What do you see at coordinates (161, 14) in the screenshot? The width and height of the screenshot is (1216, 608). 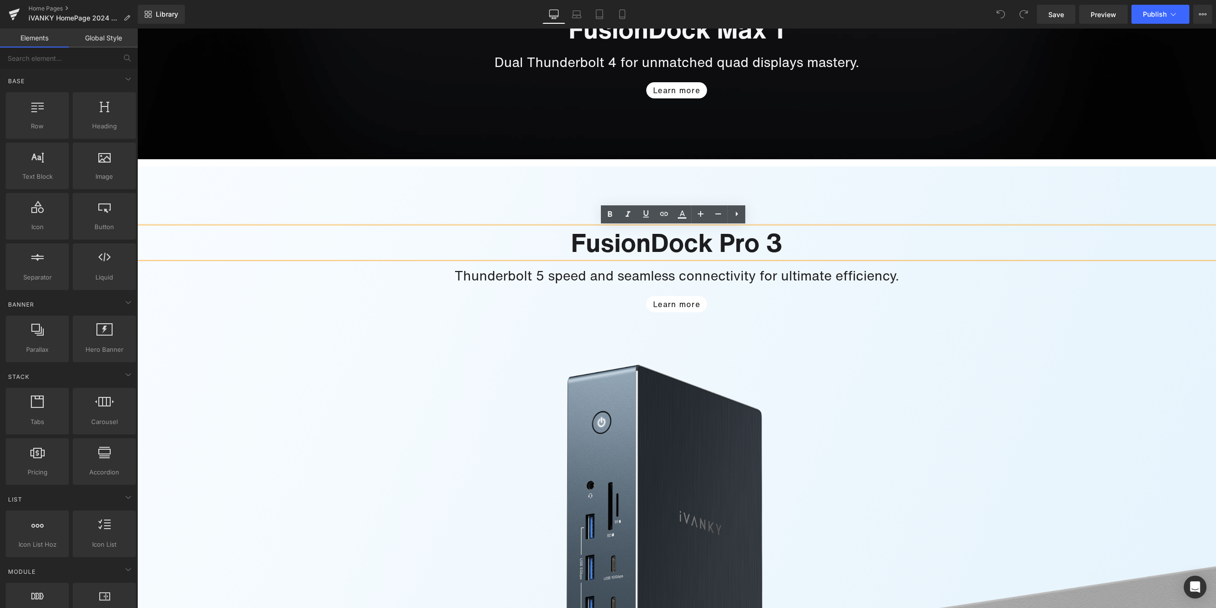 I see `a: New Library` at bounding box center [161, 14].